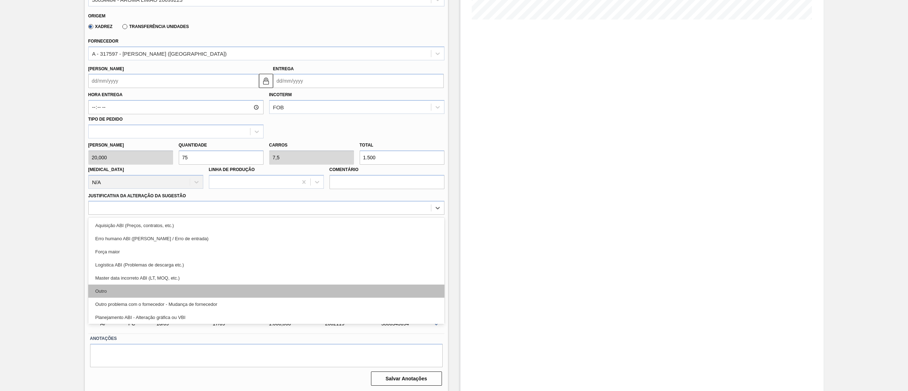 The image size is (908, 391). I want to click on label: Xadrez, so click(100, 27).